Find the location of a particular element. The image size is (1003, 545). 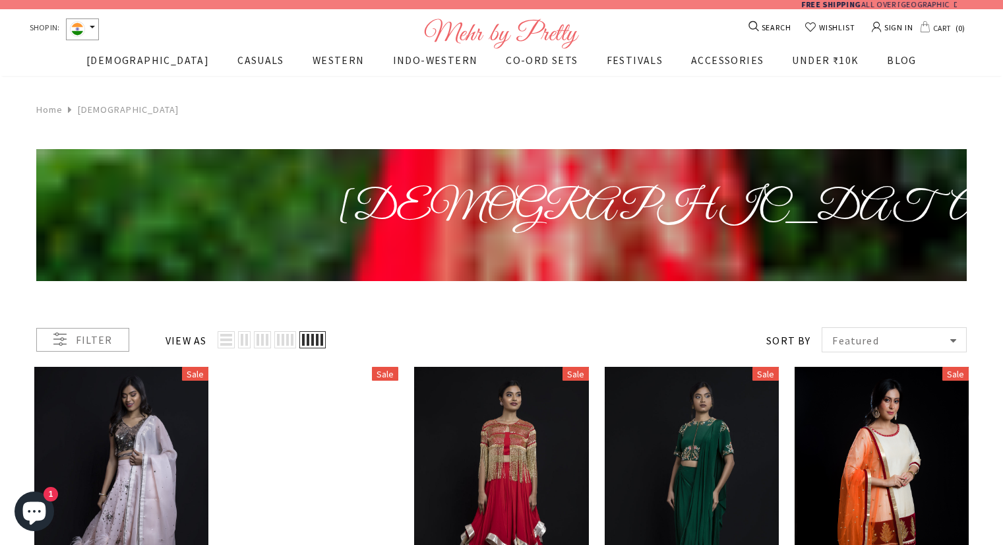

a: CART 0 is located at coordinates (943, 28).